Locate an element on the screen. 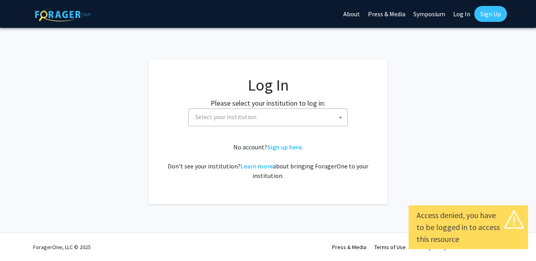  div: Access denied, you have to be logged in to access this resource is located at coordinates (468, 228).